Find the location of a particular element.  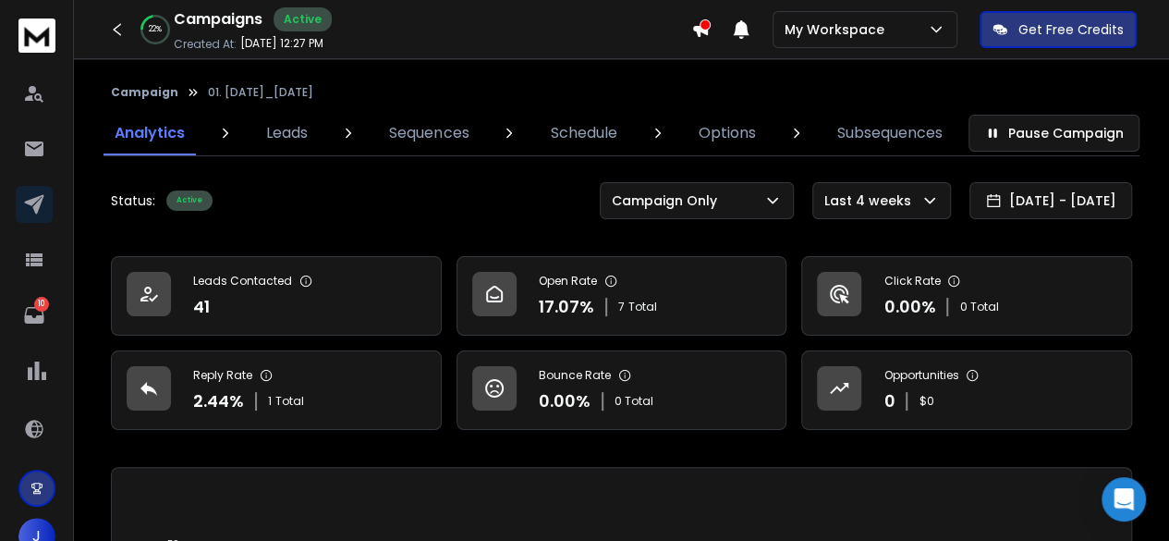

p: Sequences is located at coordinates (429, 133).